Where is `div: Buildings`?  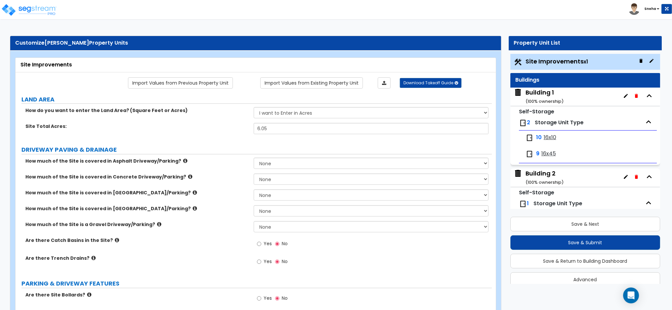
div: Buildings is located at coordinates (586, 80).